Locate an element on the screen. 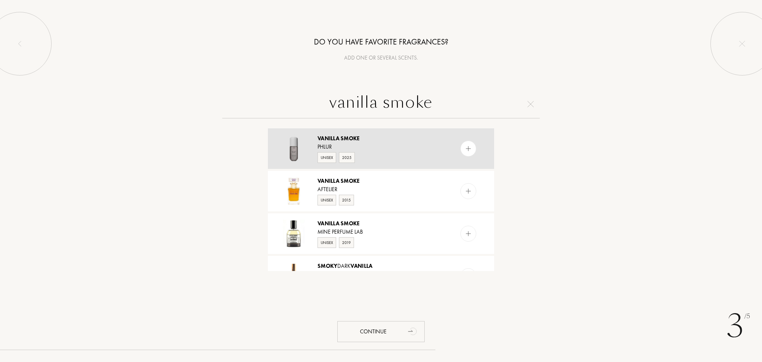 The width and height of the screenshot is (762, 362). div: 3 is located at coordinates (738, 326).